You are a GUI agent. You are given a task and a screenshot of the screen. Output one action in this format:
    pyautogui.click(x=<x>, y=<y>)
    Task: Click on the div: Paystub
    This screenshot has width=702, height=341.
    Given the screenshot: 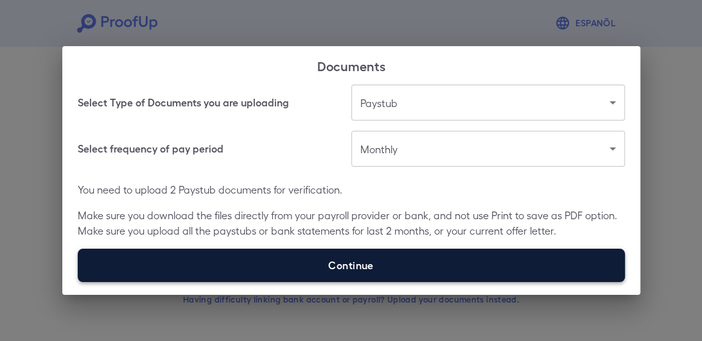 What is the action you would take?
    pyautogui.click(x=488, y=103)
    